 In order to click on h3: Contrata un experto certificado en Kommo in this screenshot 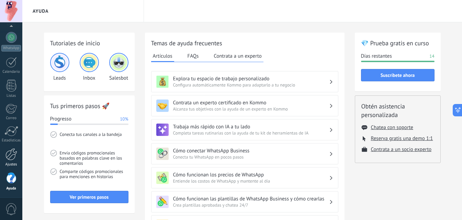, I will do `click(251, 103)`.